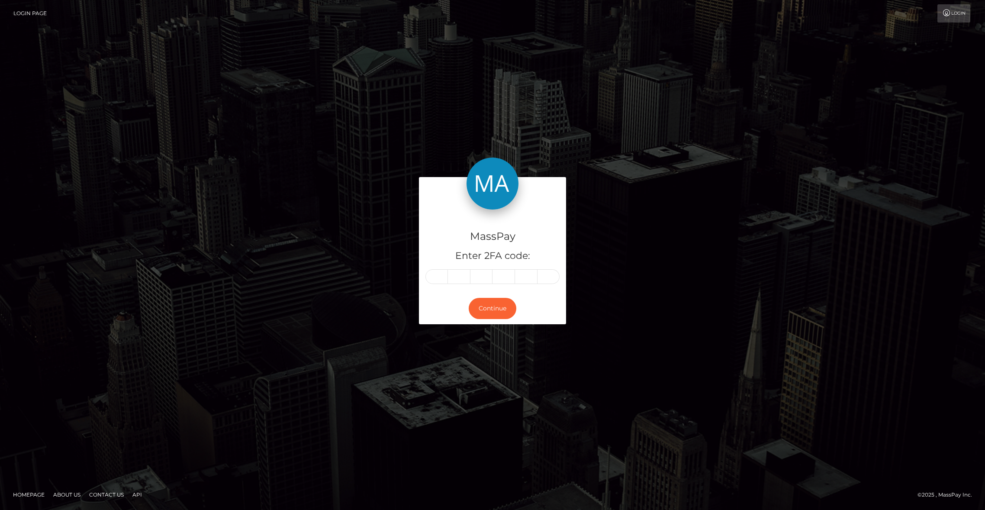  What do you see at coordinates (493, 236) in the screenshot?
I see `h4: MassPay` at bounding box center [493, 236].